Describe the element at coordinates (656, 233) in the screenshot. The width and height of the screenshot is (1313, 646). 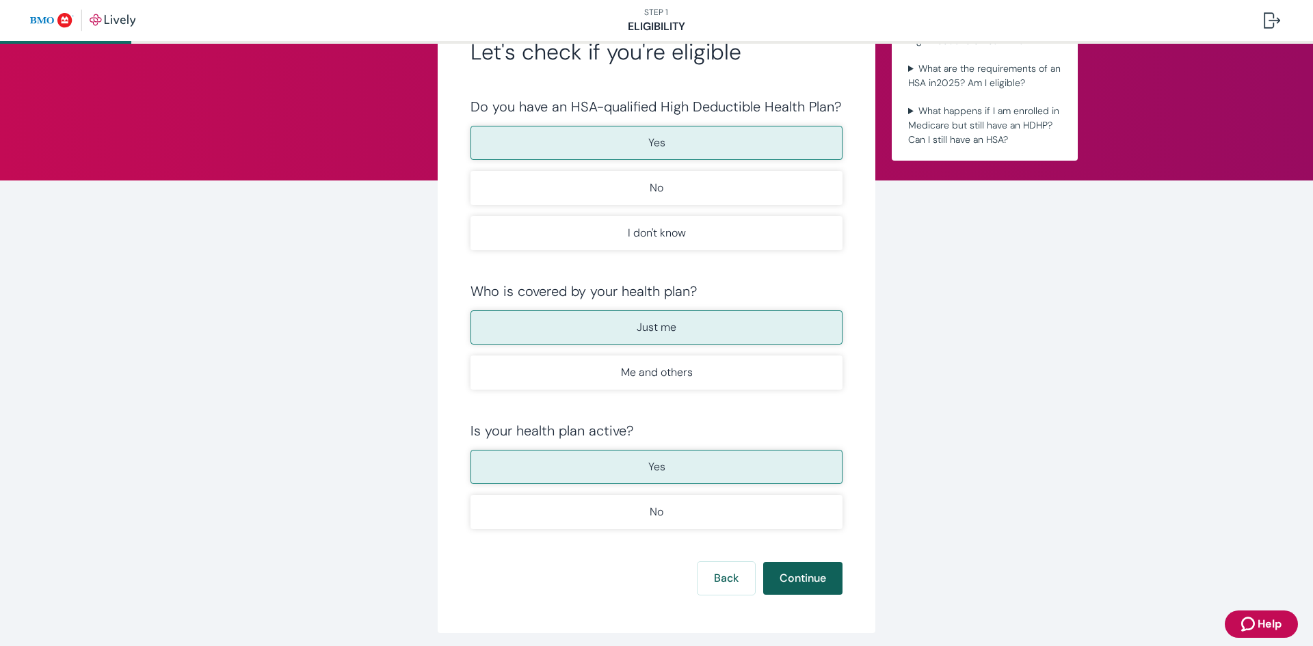
I see `button: I don't know` at that location.